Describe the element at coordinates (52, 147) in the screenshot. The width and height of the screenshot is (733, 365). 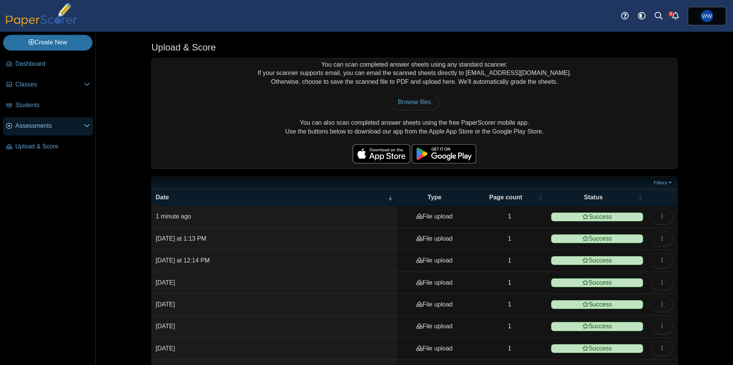
I see `span: Upload & Score` at that location.